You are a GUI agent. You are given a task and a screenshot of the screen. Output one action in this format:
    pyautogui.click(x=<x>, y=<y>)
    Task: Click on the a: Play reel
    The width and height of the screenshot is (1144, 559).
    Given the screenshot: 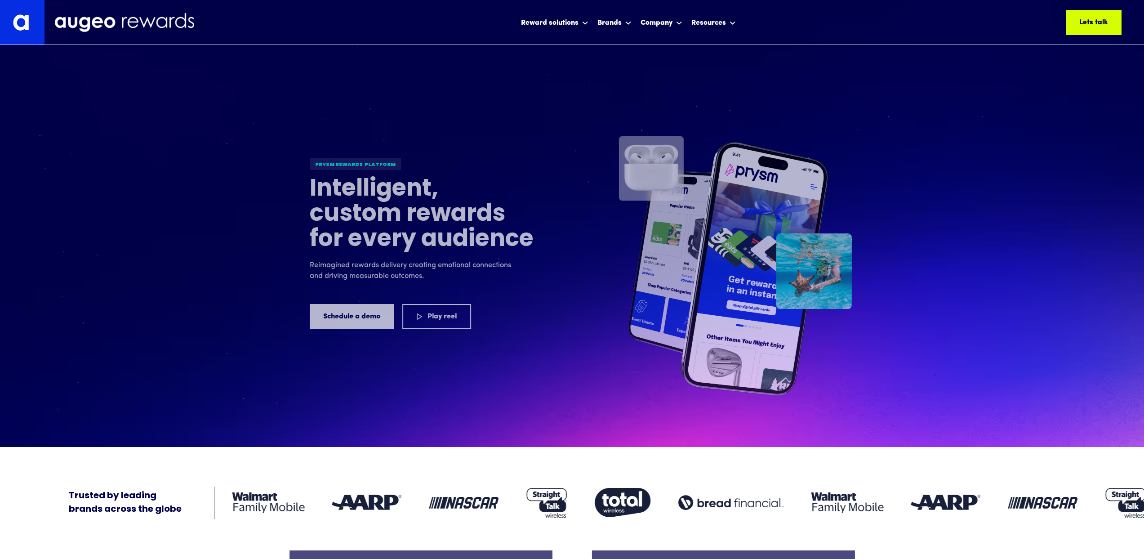 What is the action you would take?
    pyautogui.click(x=437, y=317)
    